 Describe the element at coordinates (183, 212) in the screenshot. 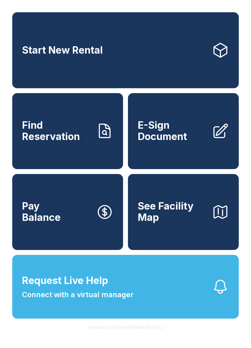

I see `button: See Facility Map` at that location.